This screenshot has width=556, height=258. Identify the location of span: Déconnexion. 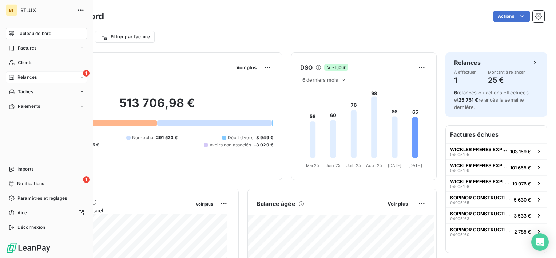
(31, 227).